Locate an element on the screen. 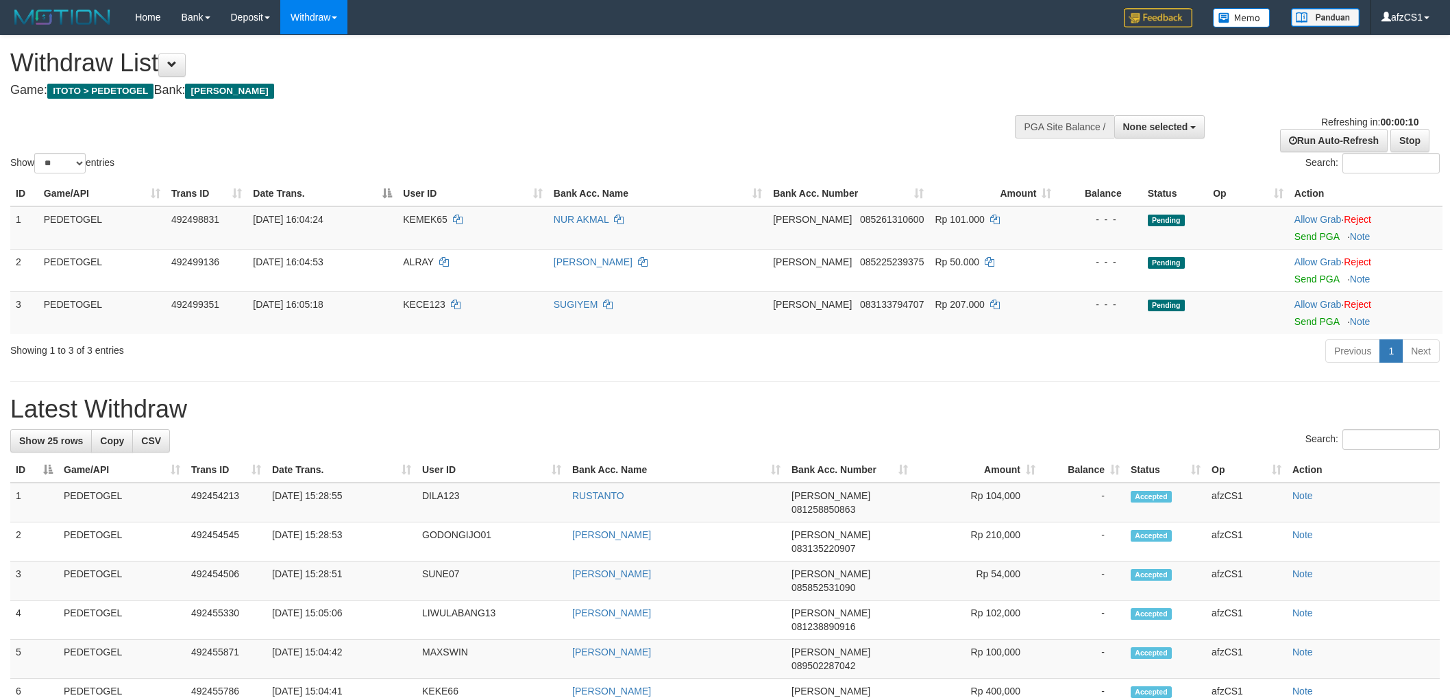 The height and width of the screenshot is (700, 1450). span: Copy 083133794707 to clipboard is located at coordinates (891, 304).